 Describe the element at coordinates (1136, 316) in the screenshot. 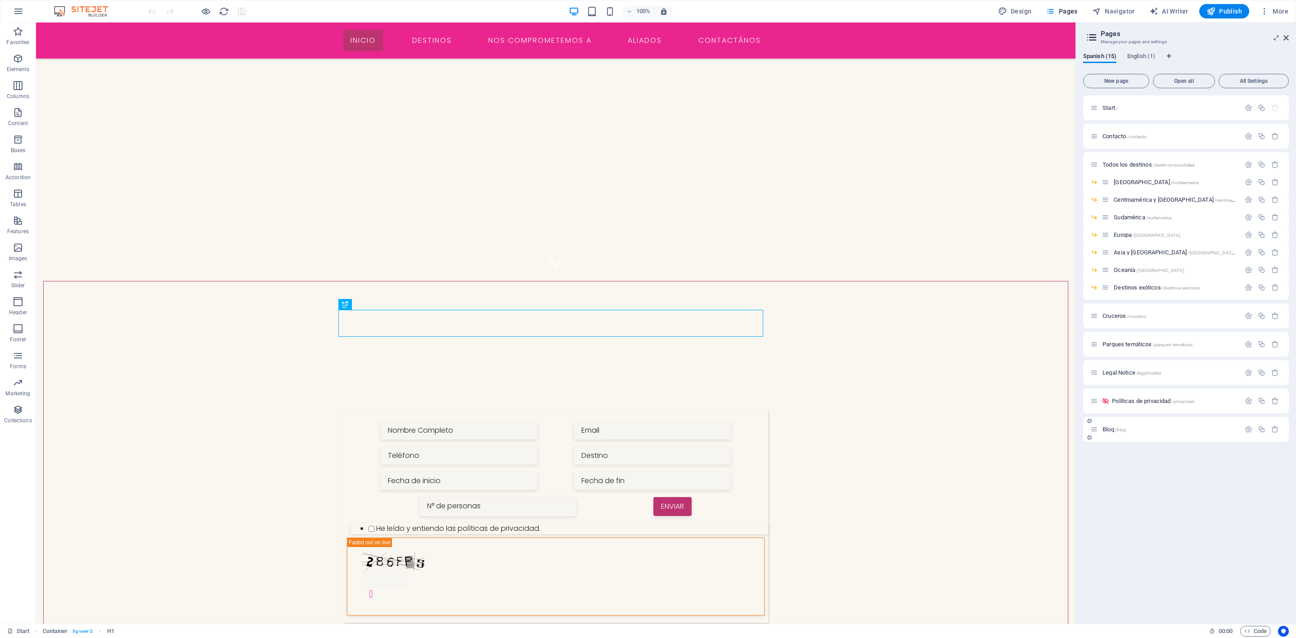

I see `span: /cruceros` at that location.